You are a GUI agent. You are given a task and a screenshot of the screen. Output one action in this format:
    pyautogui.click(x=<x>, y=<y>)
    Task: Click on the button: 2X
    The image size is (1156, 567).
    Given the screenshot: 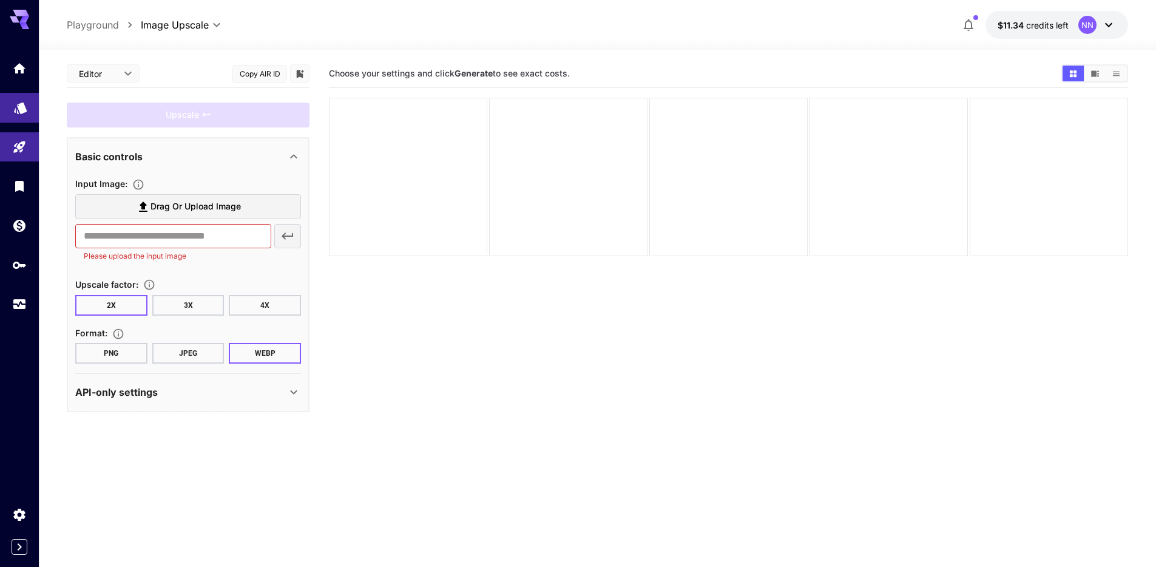 What is the action you would take?
    pyautogui.click(x=111, y=305)
    